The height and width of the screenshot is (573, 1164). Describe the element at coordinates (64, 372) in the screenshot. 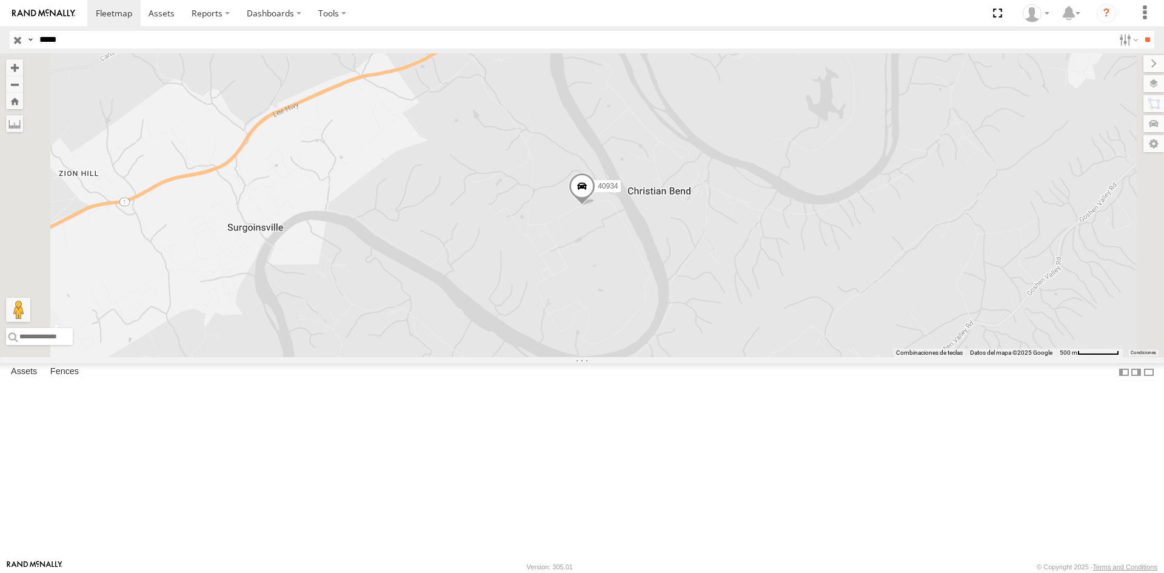

I see `label: Fences` at that location.